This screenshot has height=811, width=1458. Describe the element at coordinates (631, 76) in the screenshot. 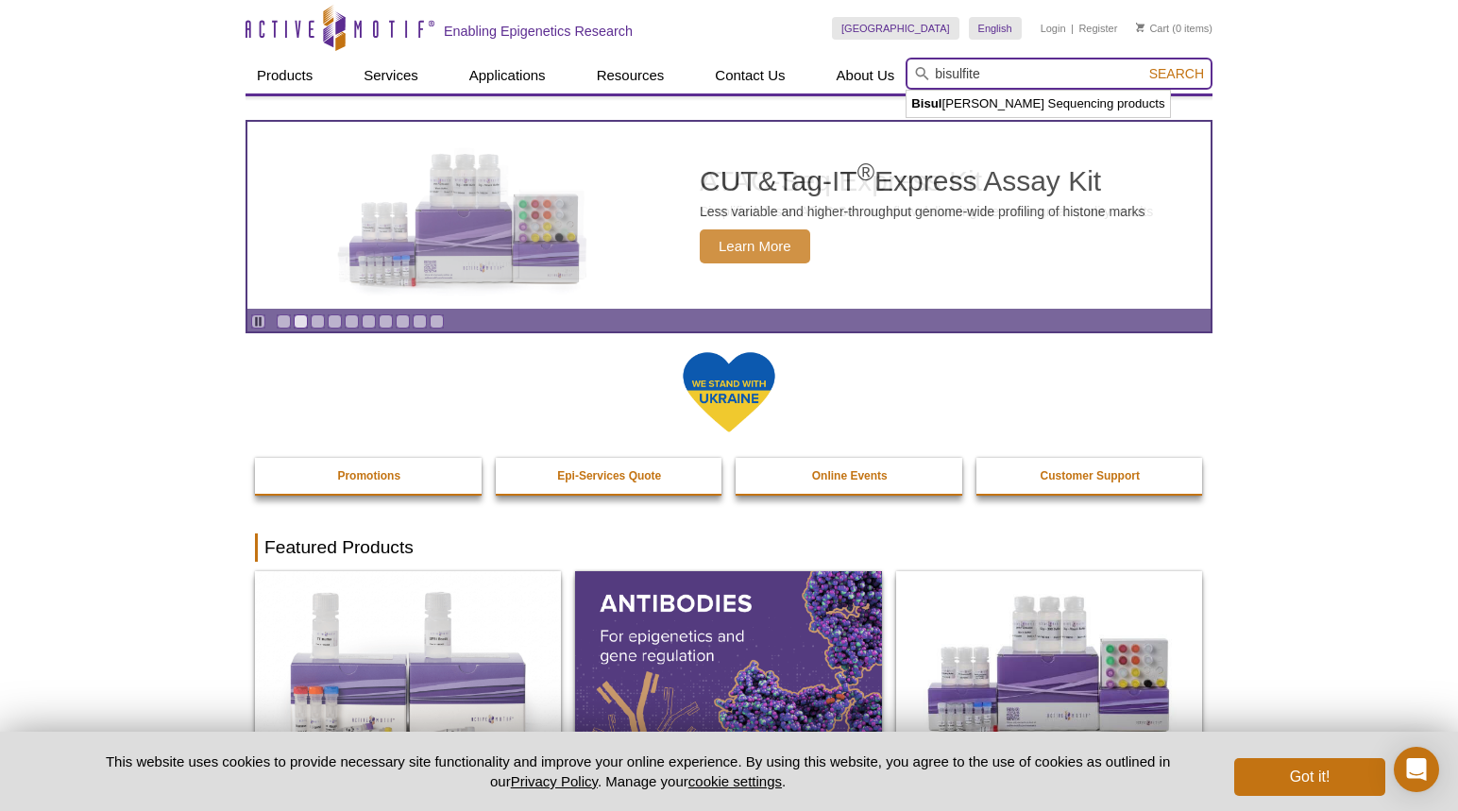

I see `a: Resources` at that location.